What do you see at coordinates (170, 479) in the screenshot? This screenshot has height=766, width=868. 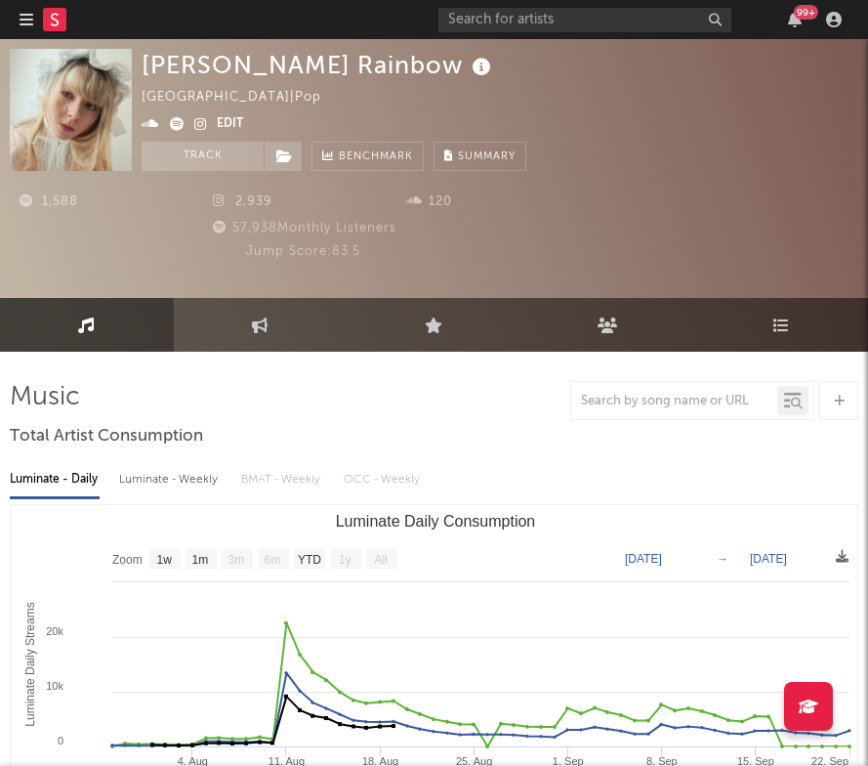 I see `div: Luminate - Weekly` at bounding box center [170, 479].